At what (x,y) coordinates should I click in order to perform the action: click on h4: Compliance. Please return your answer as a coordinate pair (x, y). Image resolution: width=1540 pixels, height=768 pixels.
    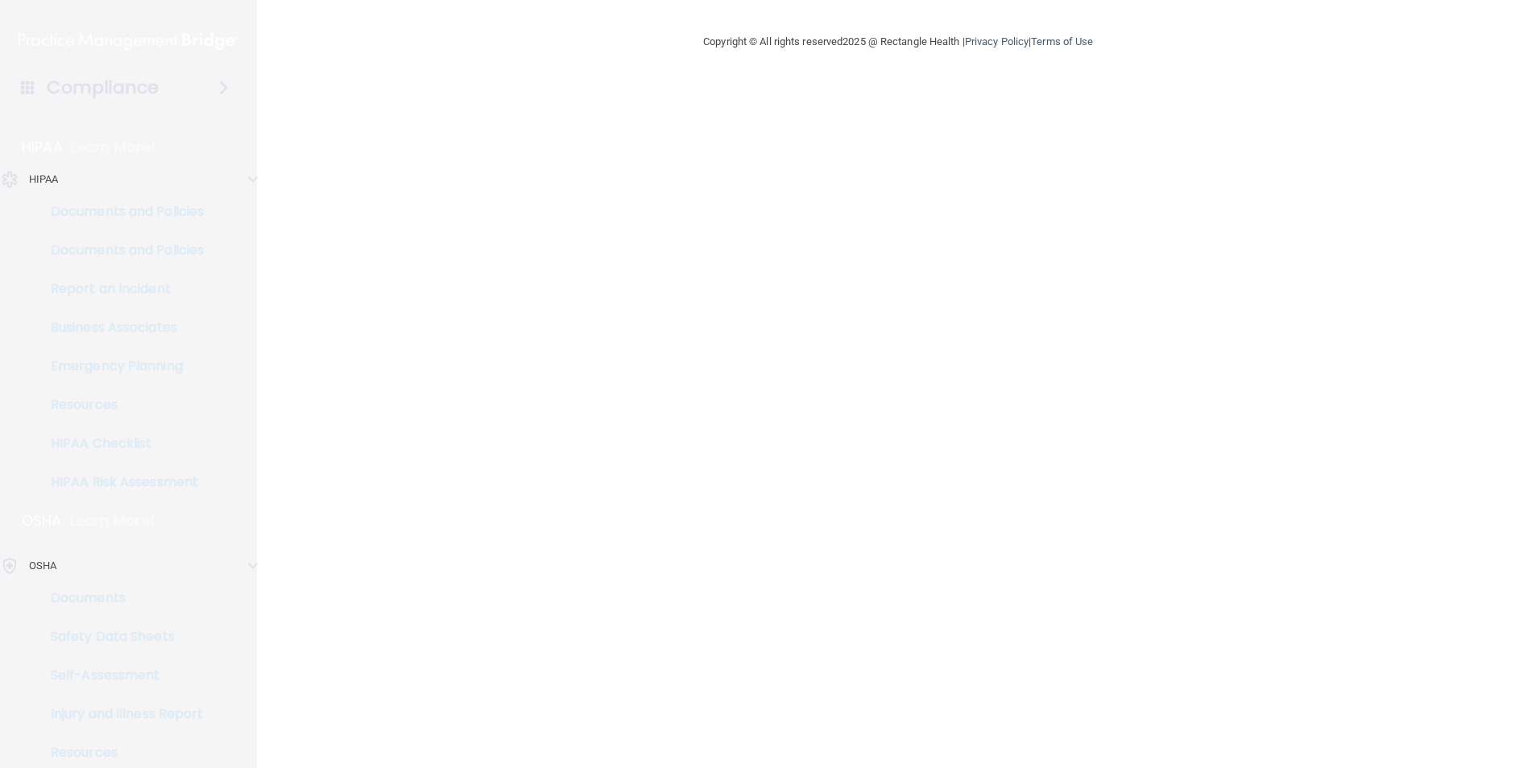
    Looking at the image, I should click on (102, 88).